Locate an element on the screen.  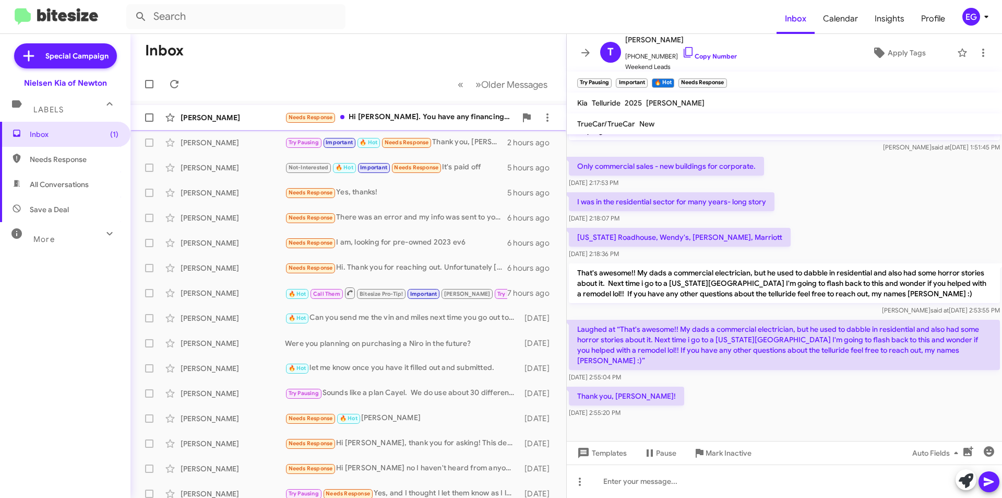
span: Bitesize Pro-Tip! is located at coordinates (381, 293).